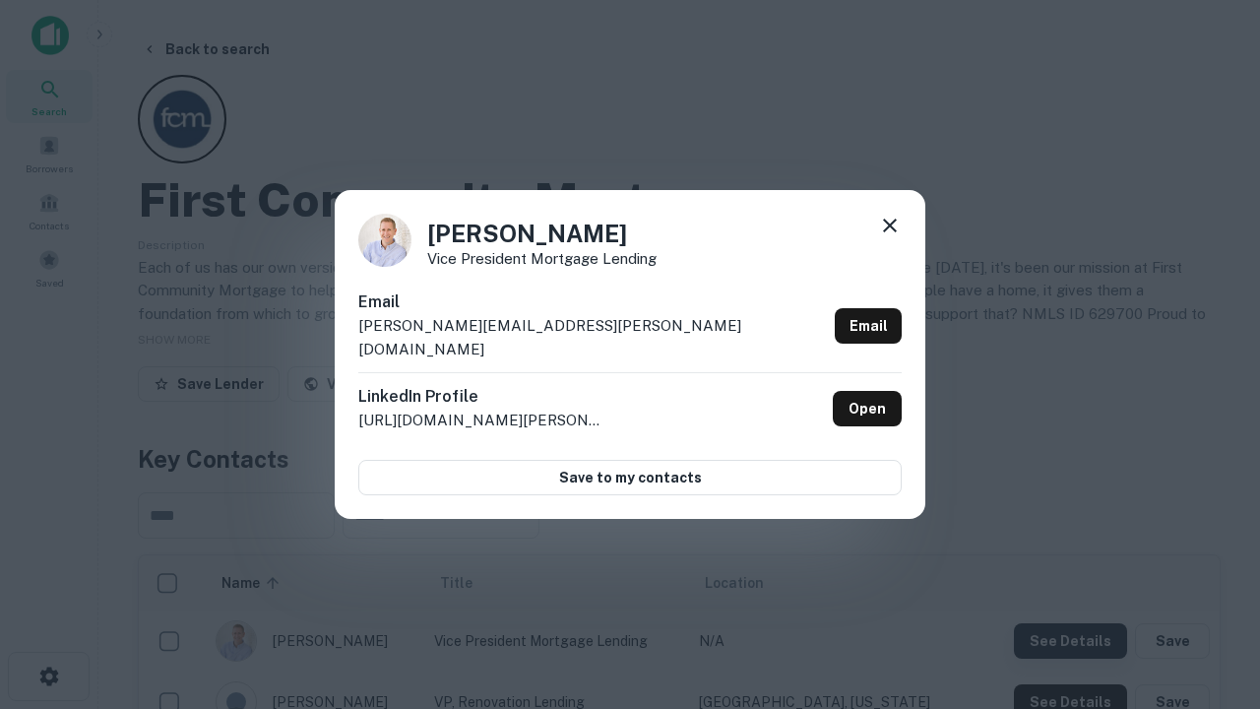 The image size is (1260, 709). Describe the element at coordinates (867, 409) in the screenshot. I see `a: Open` at that location.